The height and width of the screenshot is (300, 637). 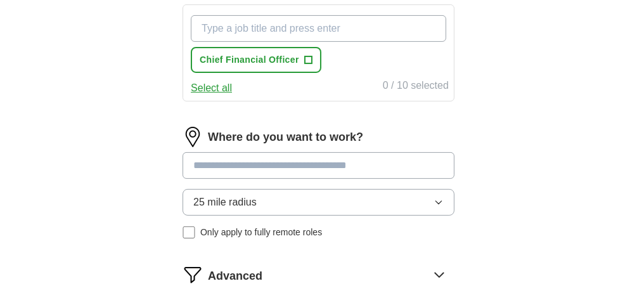 I want to click on img: filter, so click(x=193, y=274).